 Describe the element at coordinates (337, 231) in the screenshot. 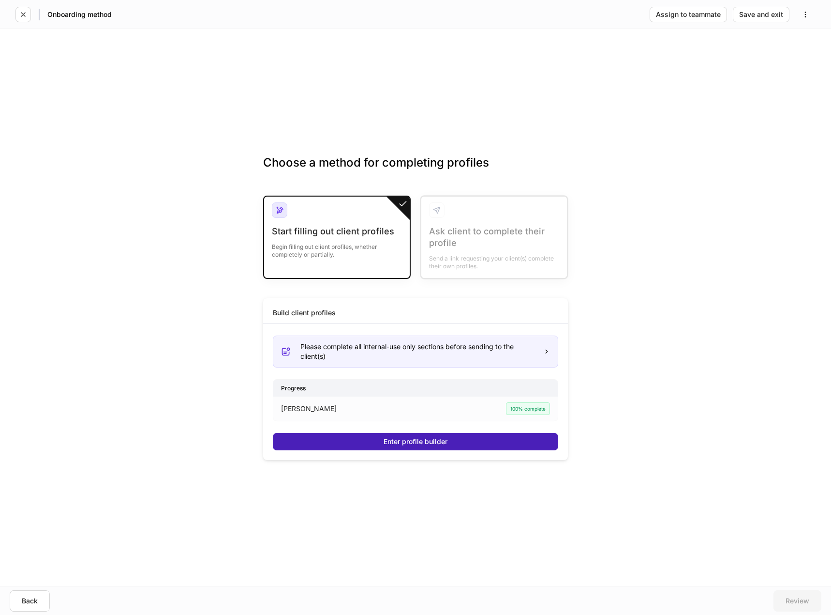

I see `div: Start filling out client profiles` at that location.